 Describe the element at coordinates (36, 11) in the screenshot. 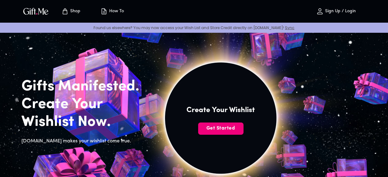

I see `button: GiftMe Logo` at that location.